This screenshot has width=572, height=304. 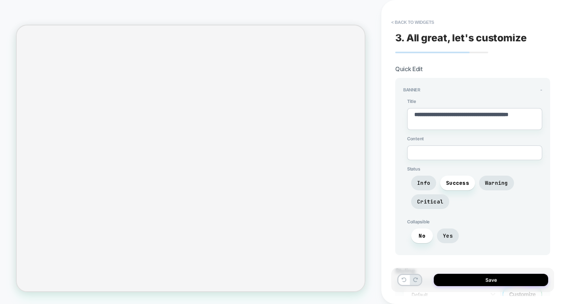 What do you see at coordinates (461, 38) in the screenshot?
I see `span: 3. All great, let's customize` at bounding box center [461, 38].